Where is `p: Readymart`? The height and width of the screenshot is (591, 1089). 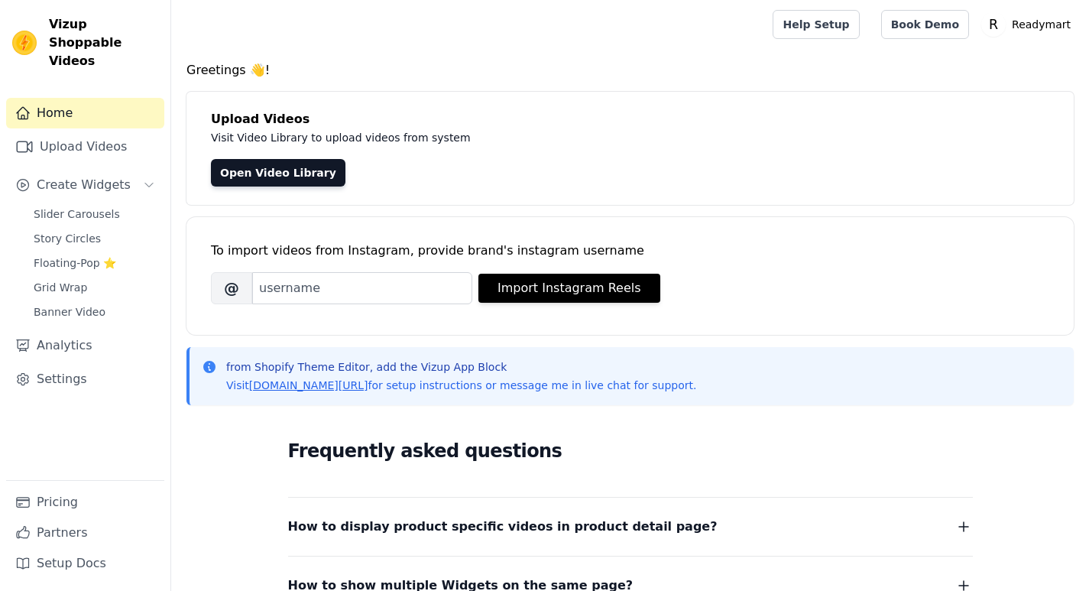 p: Readymart is located at coordinates (1041, 24).